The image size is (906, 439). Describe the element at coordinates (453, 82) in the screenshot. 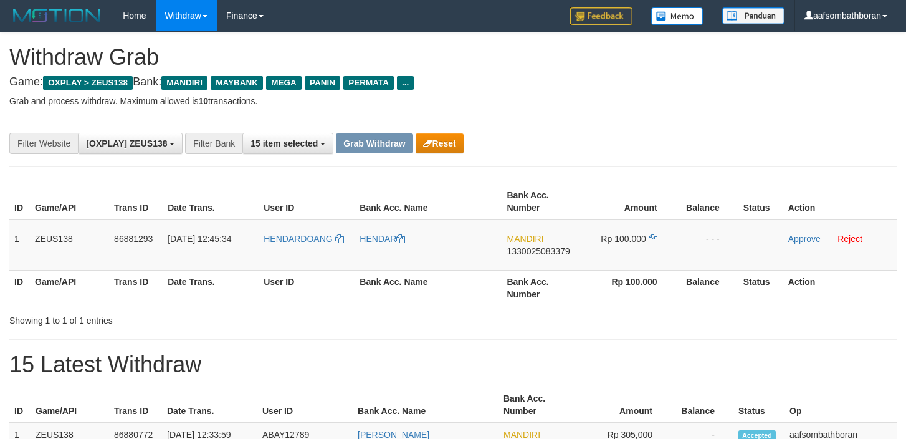

I see `h4: Game: Bank:` at that location.